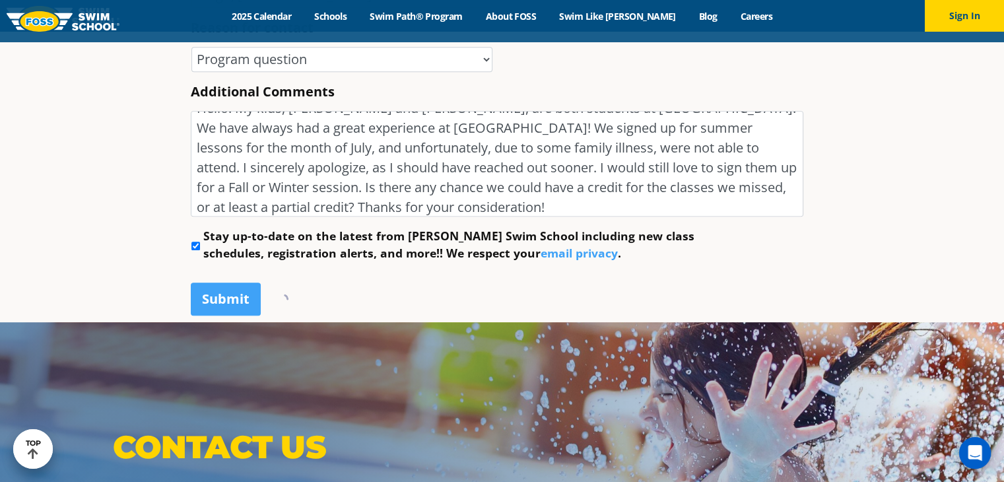 The height and width of the screenshot is (482, 1004). What do you see at coordinates (226, 299) in the screenshot?
I see `input: Submit` at bounding box center [226, 299].